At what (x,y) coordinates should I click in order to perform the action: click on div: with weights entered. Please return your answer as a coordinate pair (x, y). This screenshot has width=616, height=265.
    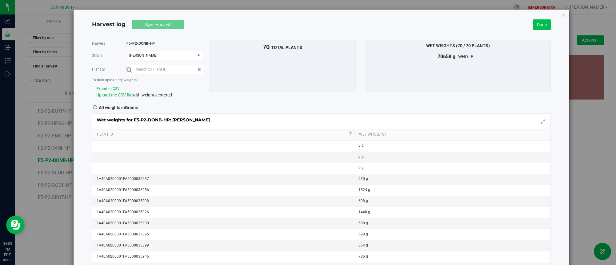
    Looking at the image, I should click on (150, 95).